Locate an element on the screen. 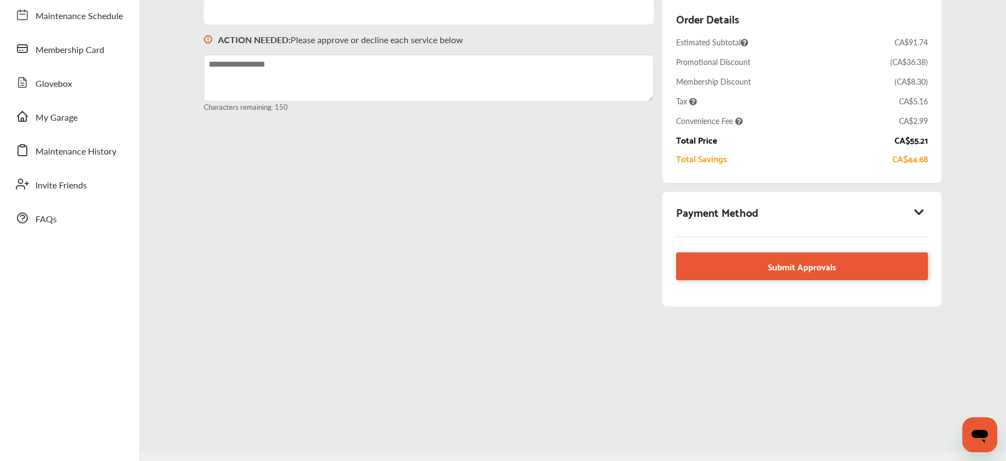  span: Tax is located at coordinates (686, 101).